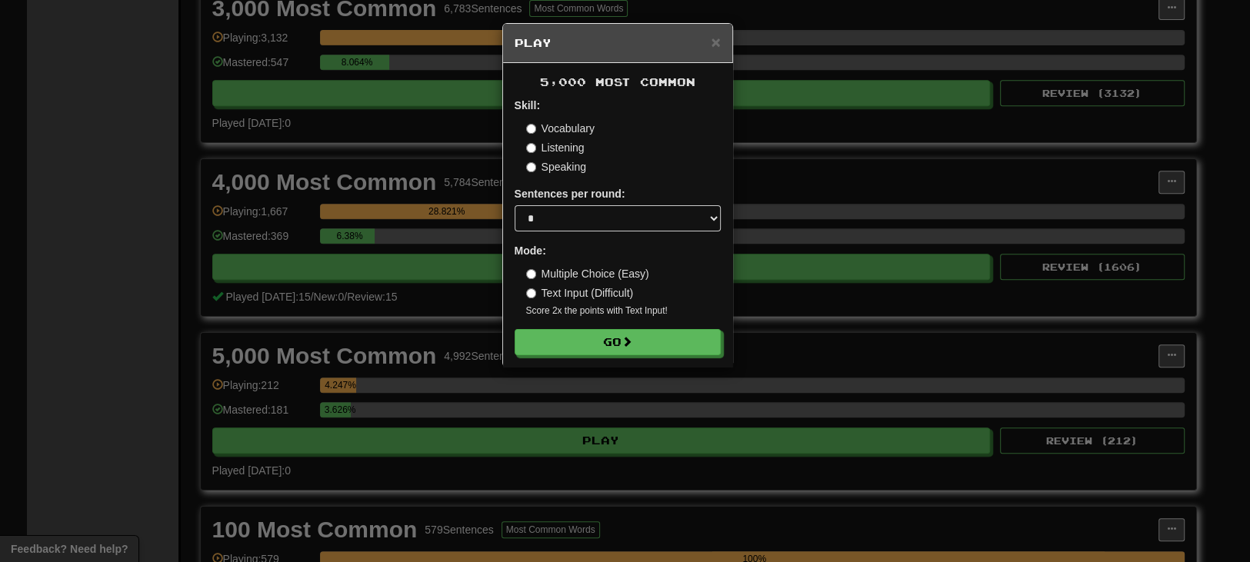 This screenshot has height=562, width=1250. What do you see at coordinates (530, 251) in the screenshot?
I see `strong: Mode:` at bounding box center [530, 251].